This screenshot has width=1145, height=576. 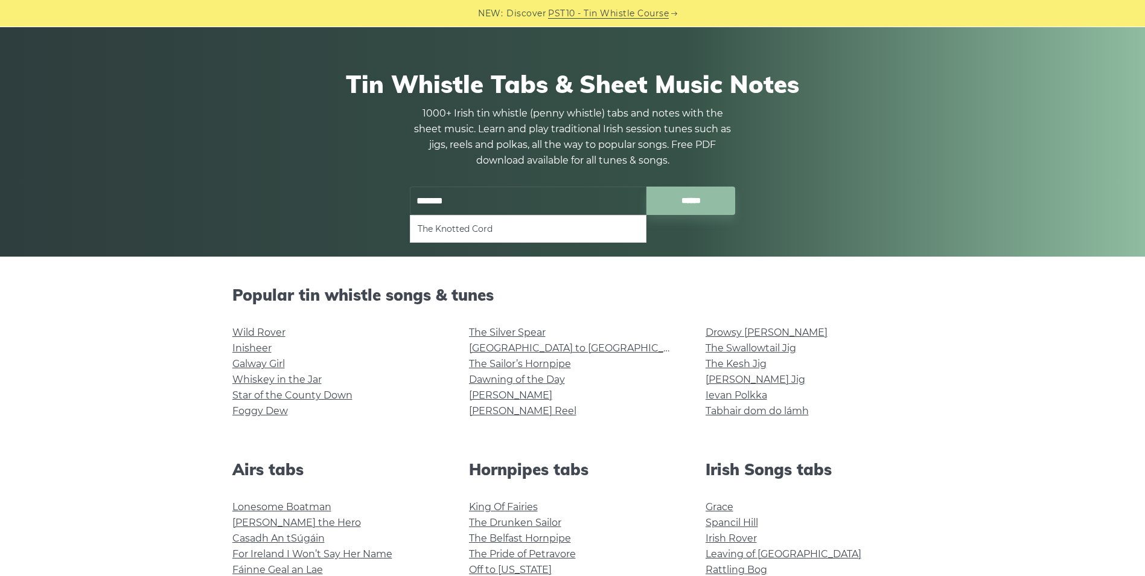 I want to click on li: The Knotted Cord, so click(x=528, y=229).